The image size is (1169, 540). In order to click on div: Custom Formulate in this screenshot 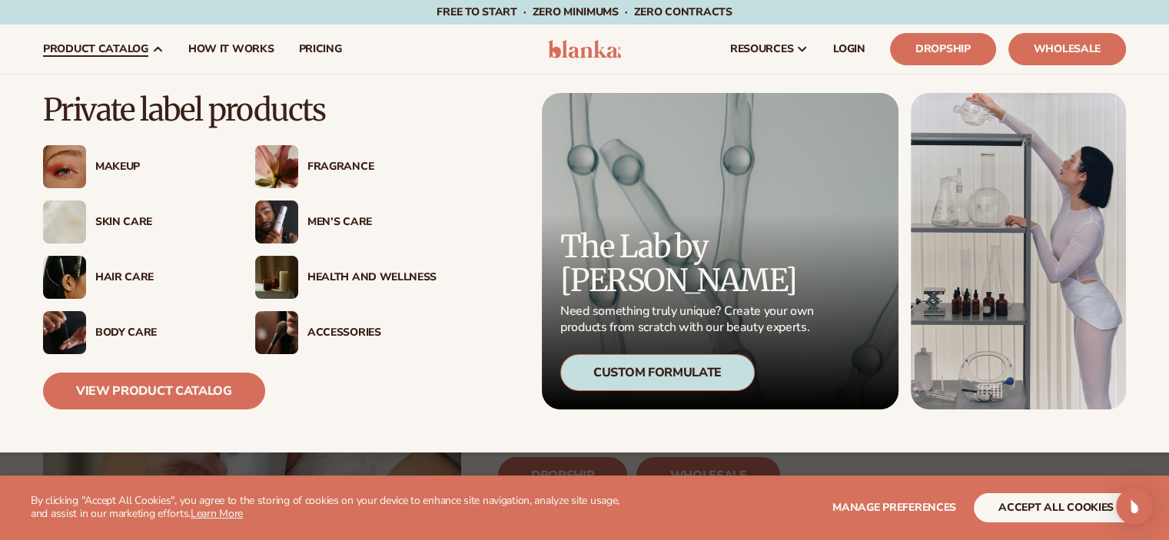, I will do `click(657, 373)`.